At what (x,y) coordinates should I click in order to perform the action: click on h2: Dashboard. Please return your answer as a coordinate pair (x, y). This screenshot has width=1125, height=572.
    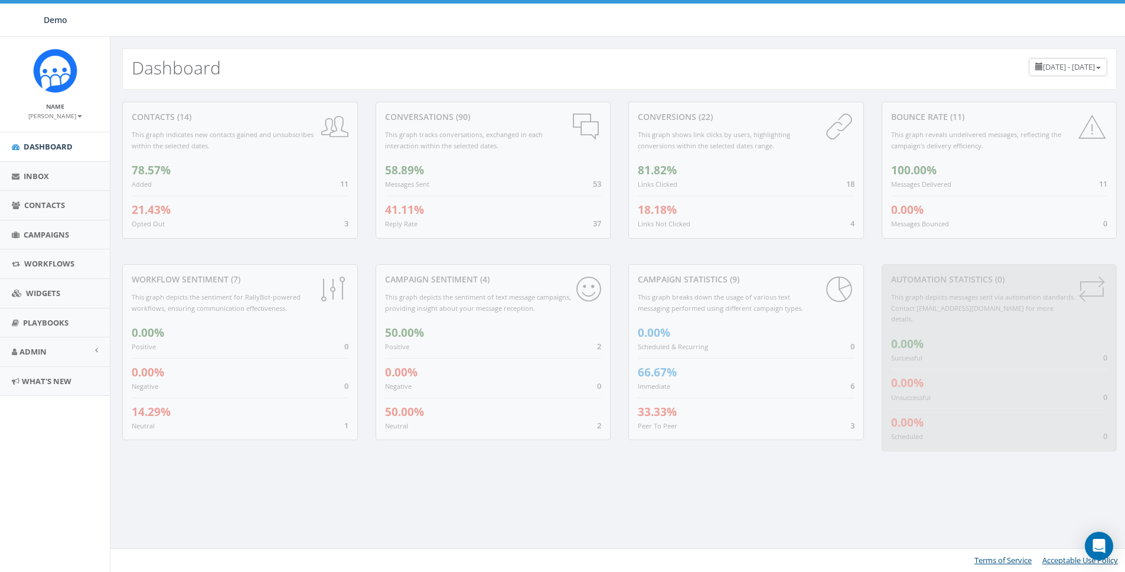
    Looking at the image, I should click on (176, 67).